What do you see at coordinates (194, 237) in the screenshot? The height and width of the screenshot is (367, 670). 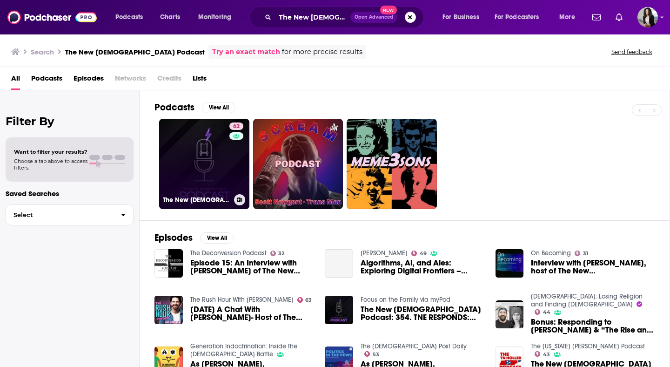 I see `a: EpisodesView All` at bounding box center [194, 237].